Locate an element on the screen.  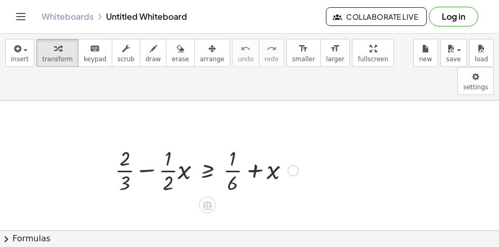
button: keyboardkeypad is located at coordinates (95, 53).